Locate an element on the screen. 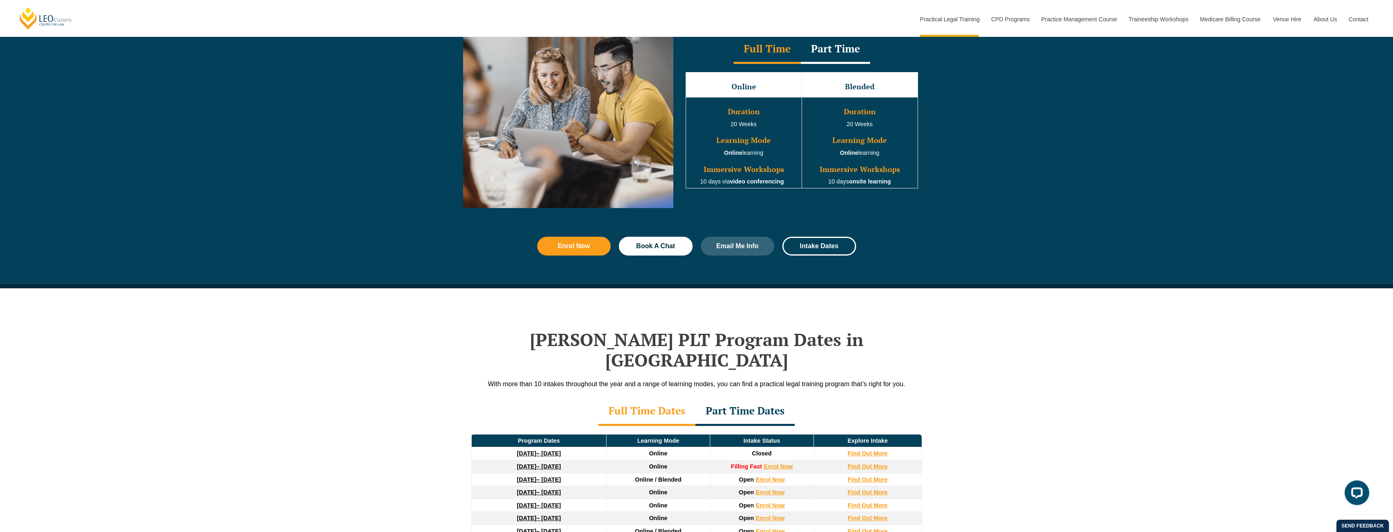  td: Program Dates is located at coordinates (539, 441).